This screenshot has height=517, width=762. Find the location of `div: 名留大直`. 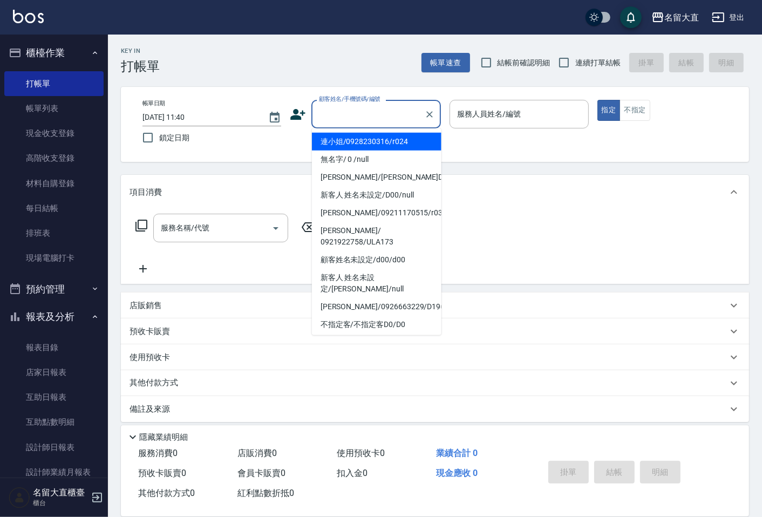

div: 名留大直 is located at coordinates (682, 17).